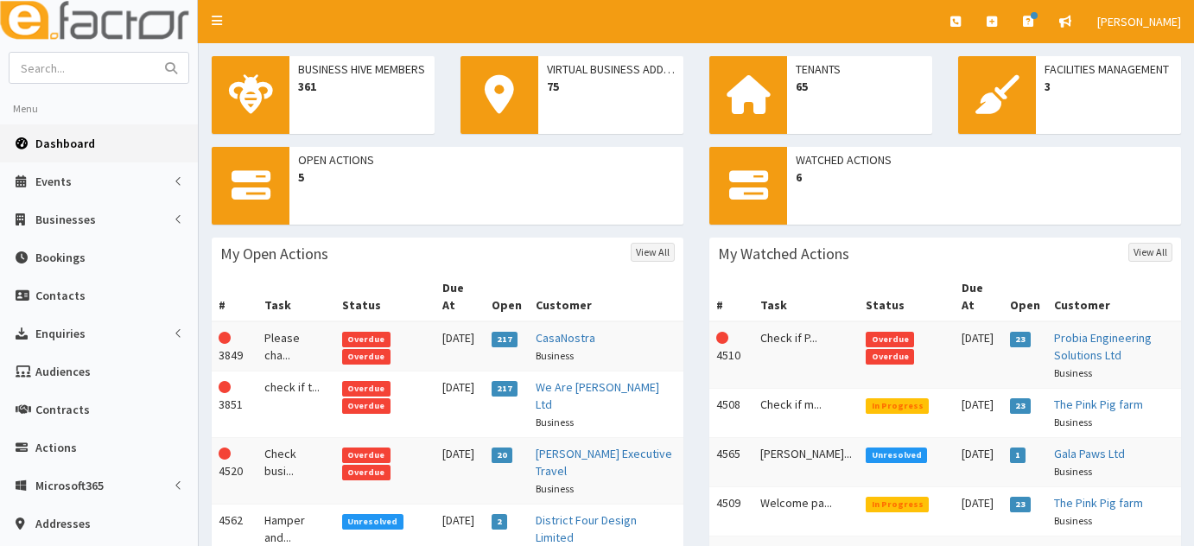 This screenshot has height=546, width=1194. Describe the element at coordinates (1109, 69) in the screenshot. I see `span: Facilities Management` at that location.